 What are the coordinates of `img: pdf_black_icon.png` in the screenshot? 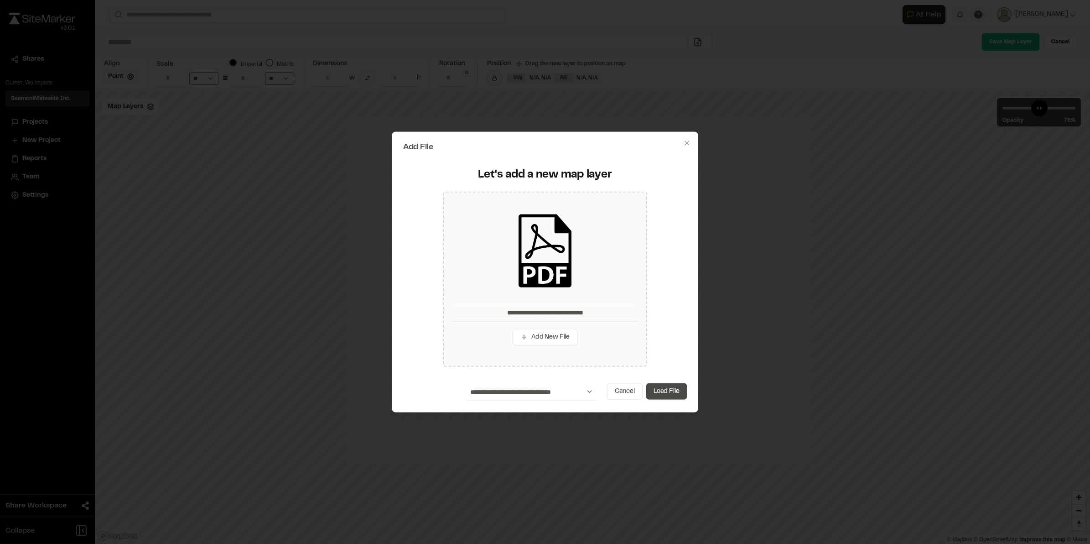 It's located at (545, 251).